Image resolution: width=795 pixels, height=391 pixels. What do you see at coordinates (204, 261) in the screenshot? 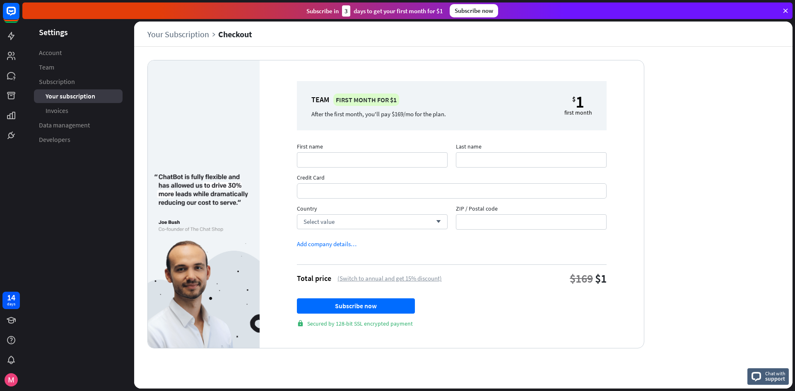
I see `img: 17017e6dca2a961f0bc0.png` at bounding box center [204, 261].